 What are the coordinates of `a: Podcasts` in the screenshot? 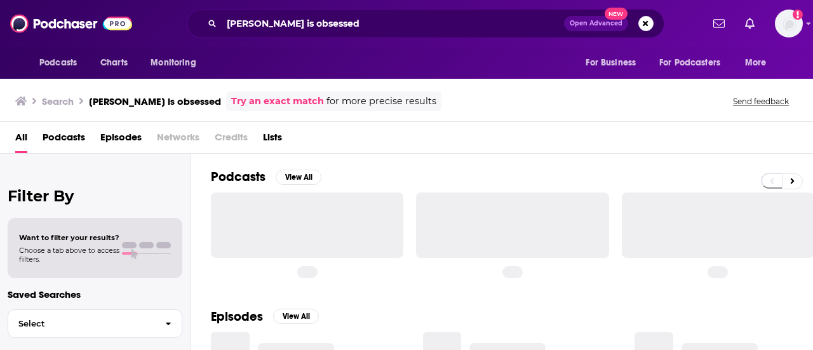 It's located at (64, 140).